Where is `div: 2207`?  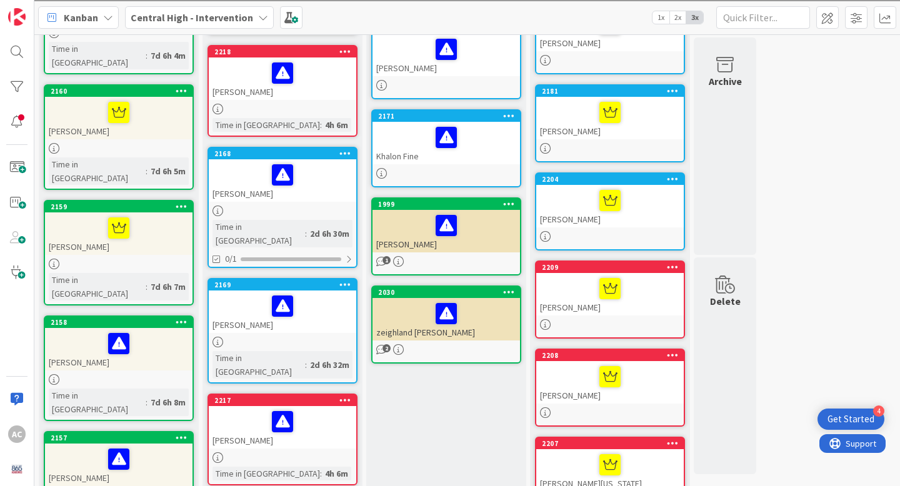 div: 2207 is located at coordinates (612, 444).